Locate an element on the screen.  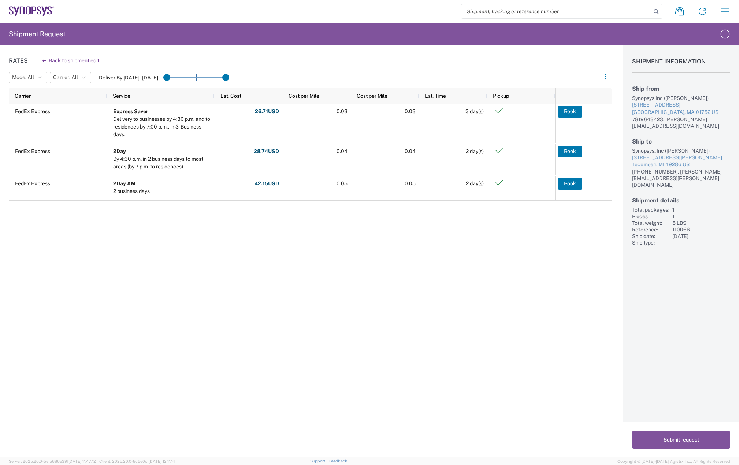
div: Reference: is located at coordinates (650, 229).